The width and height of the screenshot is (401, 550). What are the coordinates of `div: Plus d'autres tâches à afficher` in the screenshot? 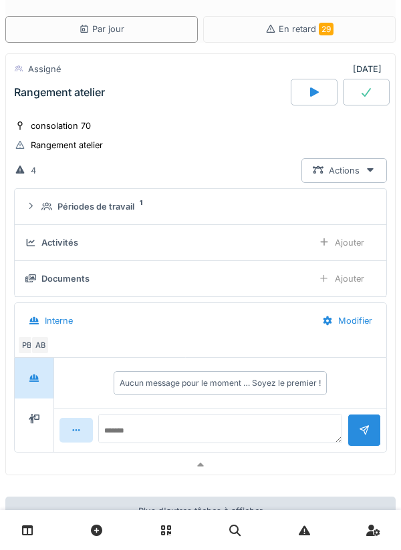 It's located at (200, 511).